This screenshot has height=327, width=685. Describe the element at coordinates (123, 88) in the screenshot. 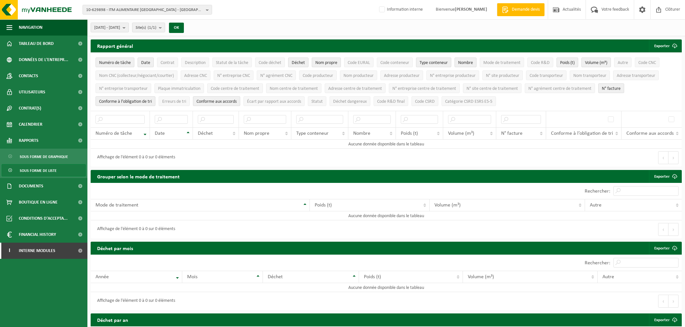

I see `button: N° entreprise transporteurN° entreprise transporteur: Activate to sort` at that location.